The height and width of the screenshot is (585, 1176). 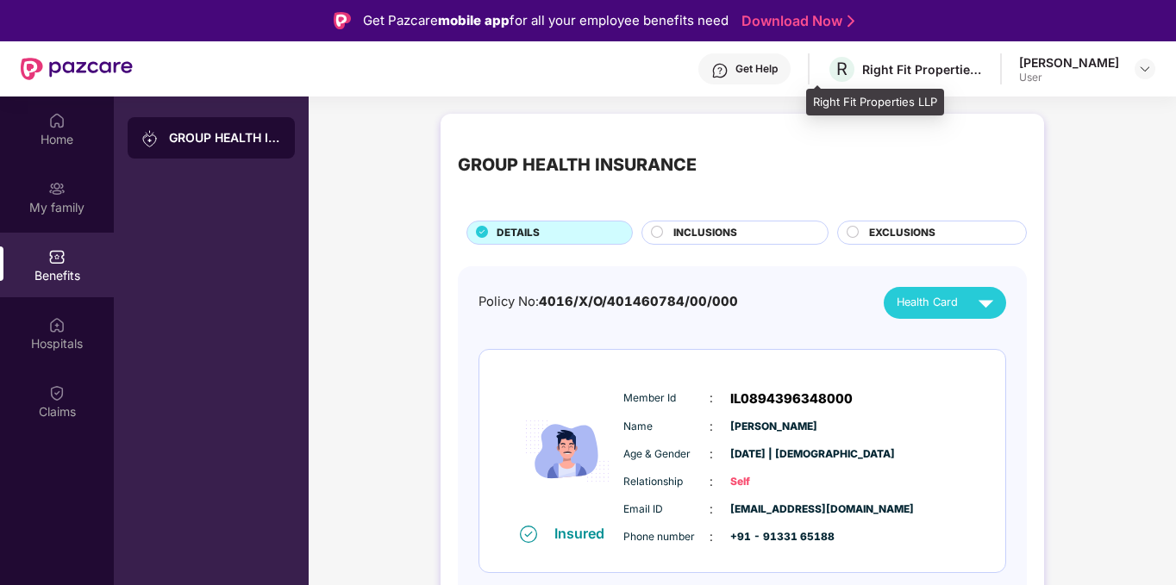 What do you see at coordinates (546, 21) in the screenshot?
I see `div: Get Pazcare for all your employee benefits need` at bounding box center [546, 21].